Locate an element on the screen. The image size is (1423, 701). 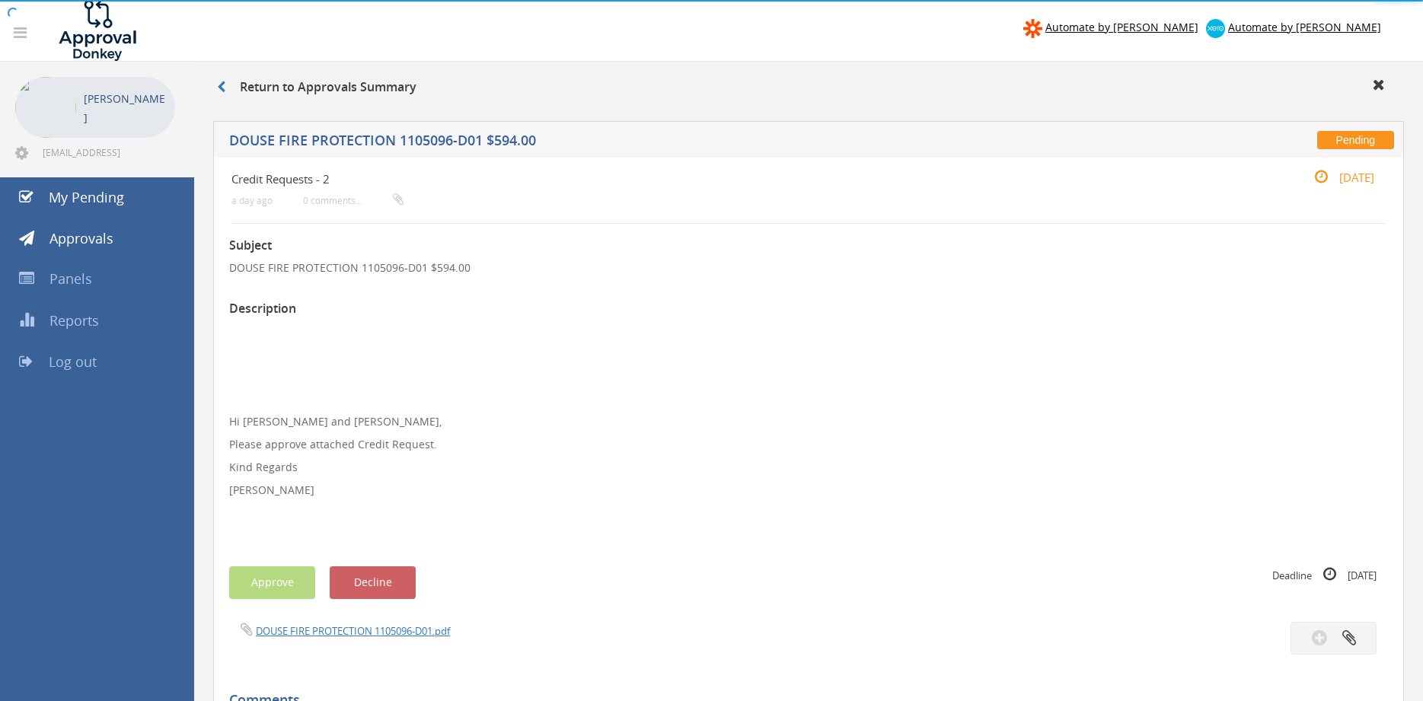
span: Reports is located at coordinates (74, 321).